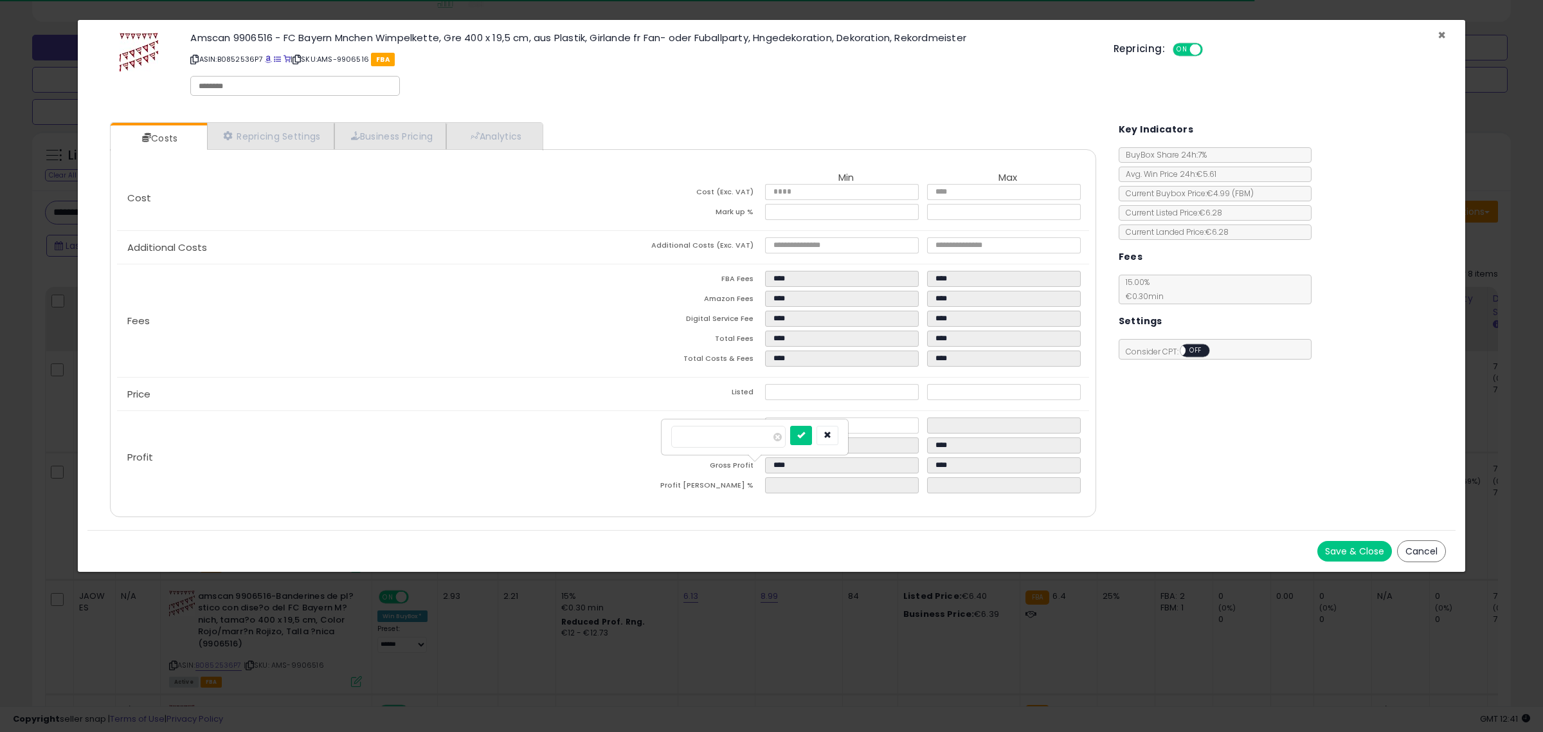 The width and height of the screenshot is (1543, 732). I want to click on span: €4.99, so click(1230, 193).